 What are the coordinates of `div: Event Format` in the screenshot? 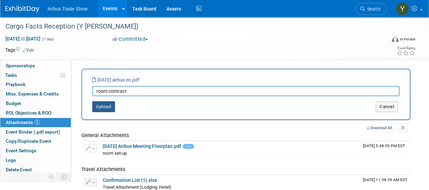 It's located at (385, 40).